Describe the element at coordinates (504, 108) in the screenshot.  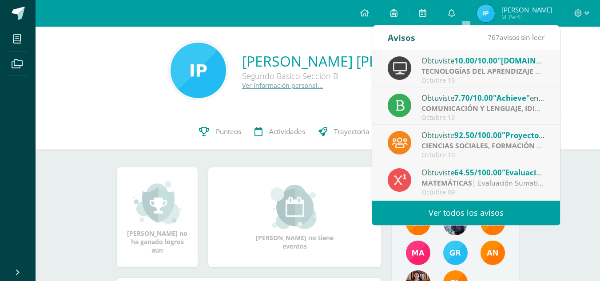
I see `strong: COMUNICACIÓN Y LENGUAJE, IDIOMA ESPAÑOL` at that location.